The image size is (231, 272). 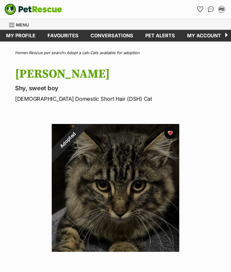 I want to click on img: logo-cat-932fe2b9b8326f06289b0f2fb663e598f794de774fb13d1741a6617ecf9a85b4.svg, so click(x=33, y=9).